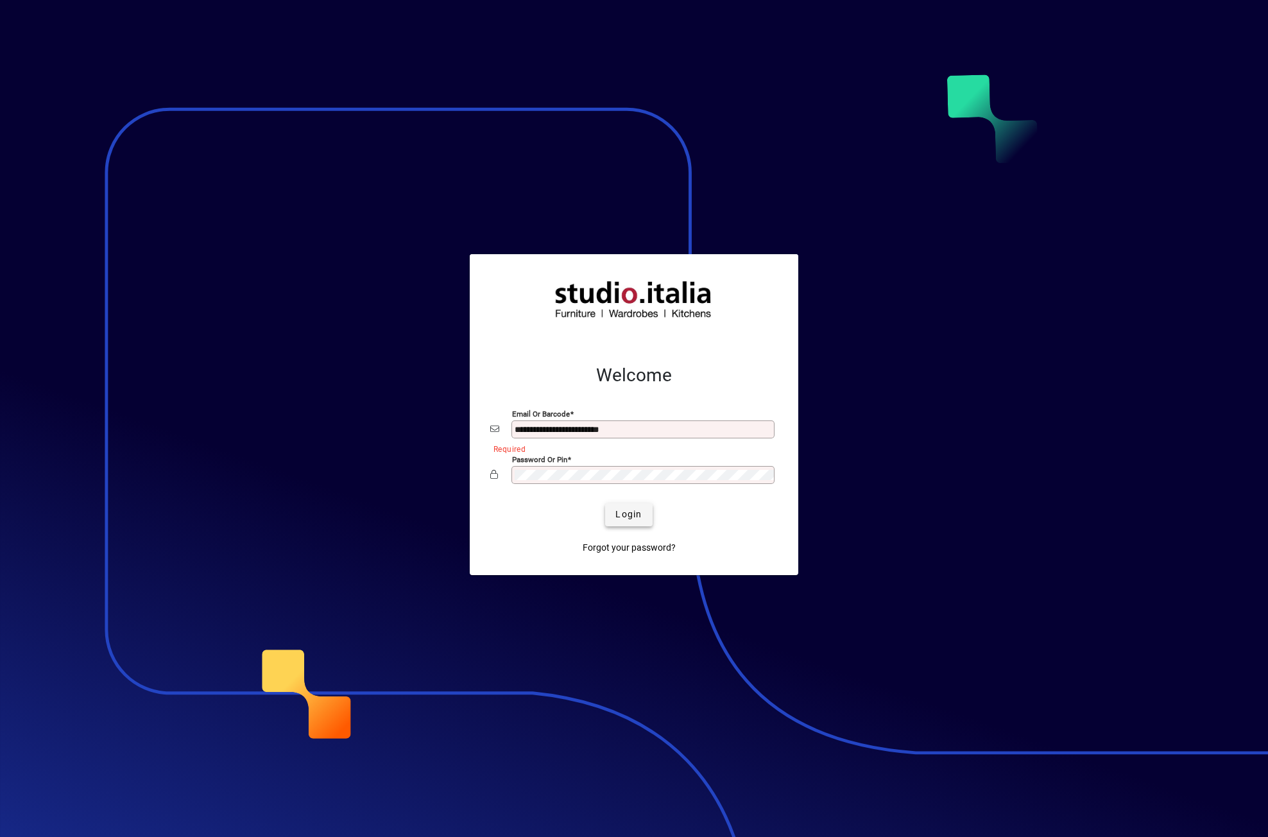  What do you see at coordinates (634, 375) in the screenshot?
I see `h2: Welcome` at bounding box center [634, 375].